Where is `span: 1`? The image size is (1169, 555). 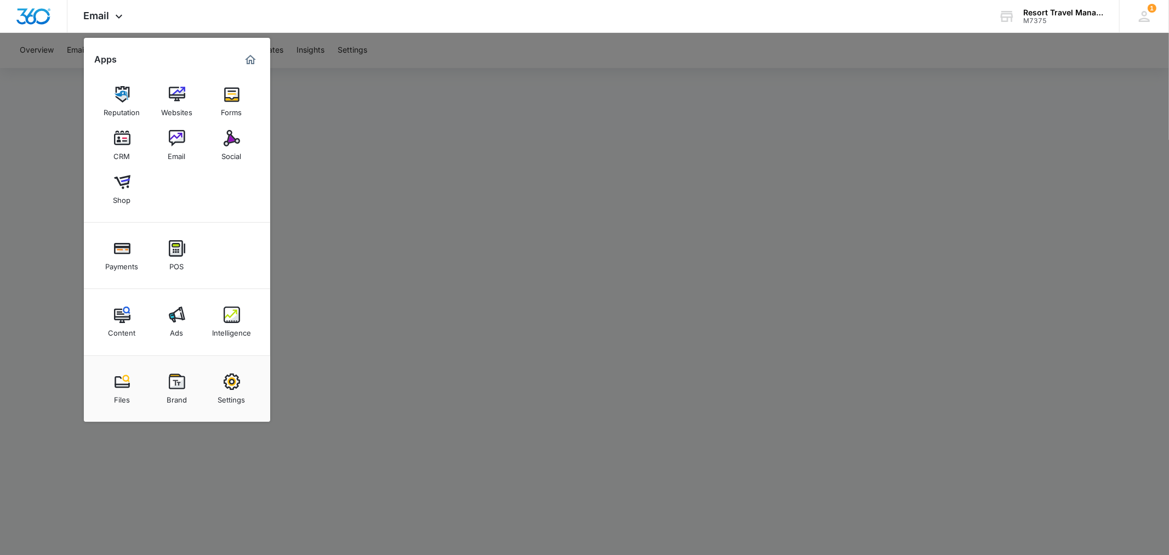 span: 1 is located at coordinates (1152, 8).